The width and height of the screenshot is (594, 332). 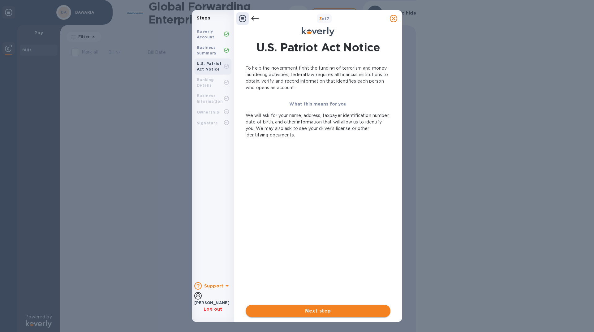 I want to click on b: of 7, so click(x=324, y=19).